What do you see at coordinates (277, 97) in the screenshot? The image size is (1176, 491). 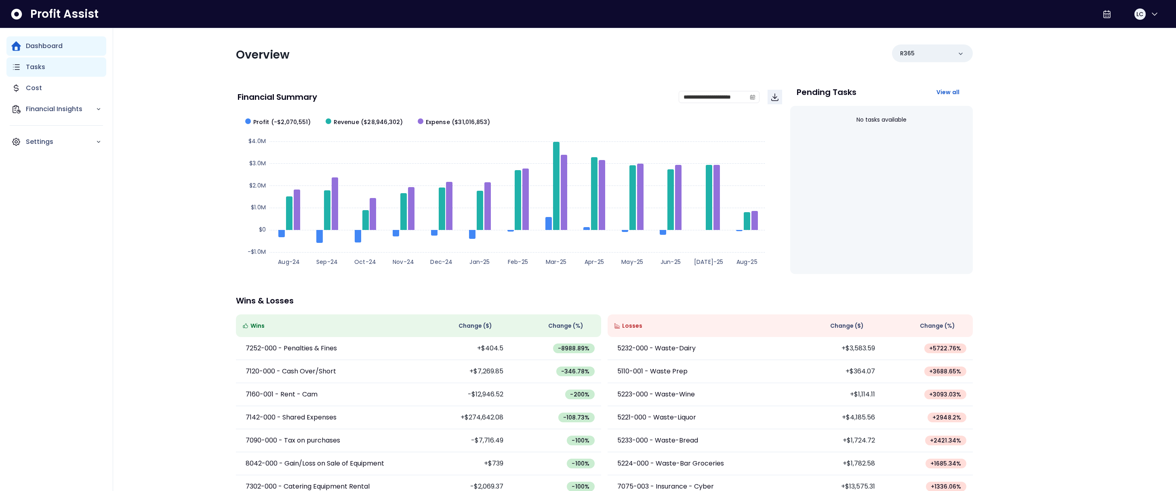 I see `p: Financial Summary` at bounding box center [277, 97].